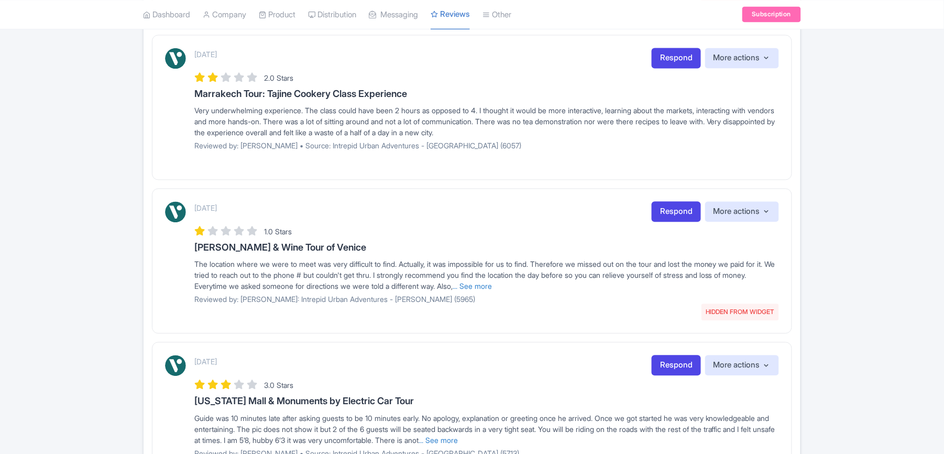  Describe the element at coordinates (487, 429) in the screenshot. I see `div: Guide was 10 minutes late after asking guests to be 10 minutes early. No apology, explanation or ...` at that location.